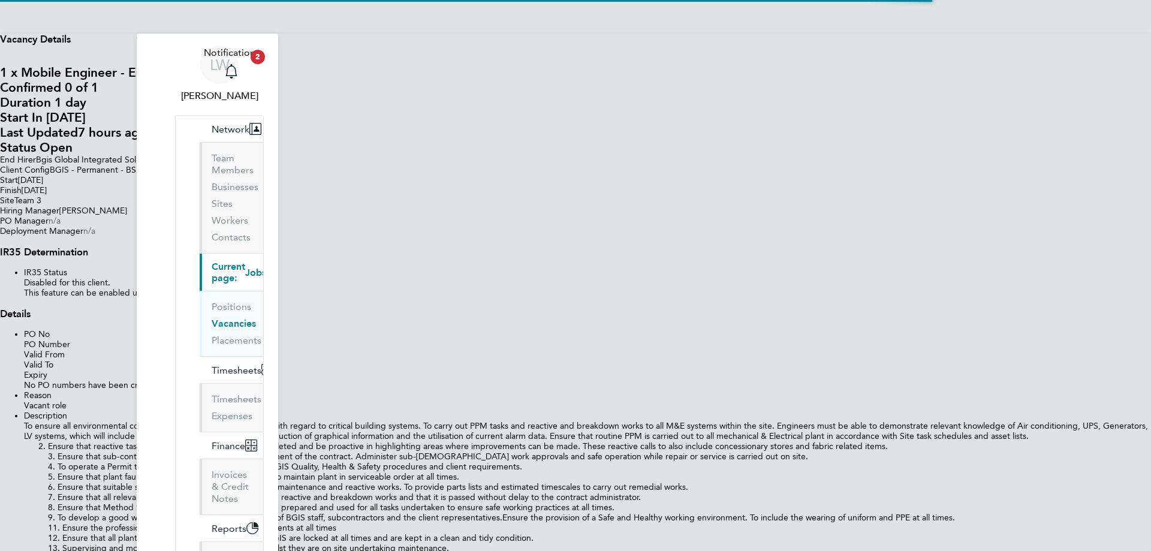 This screenshot has height=551, width=1151. I want to click on span: Current page:, so click(228, 272).